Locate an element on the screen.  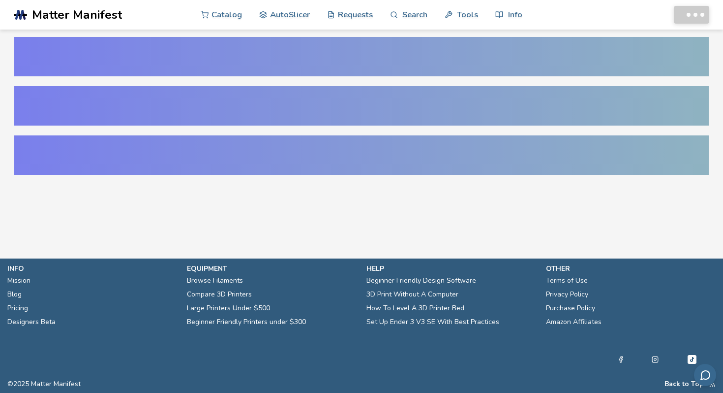
button: Back to Top is located at coordinates (684, 384).